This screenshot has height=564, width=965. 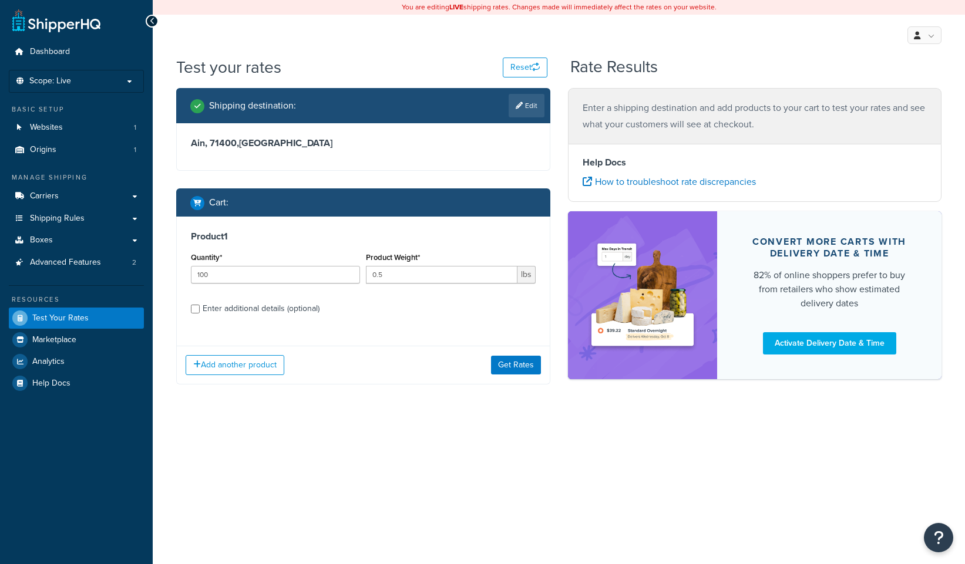 I want to click on li: Websites, so click(x=76, y=127).